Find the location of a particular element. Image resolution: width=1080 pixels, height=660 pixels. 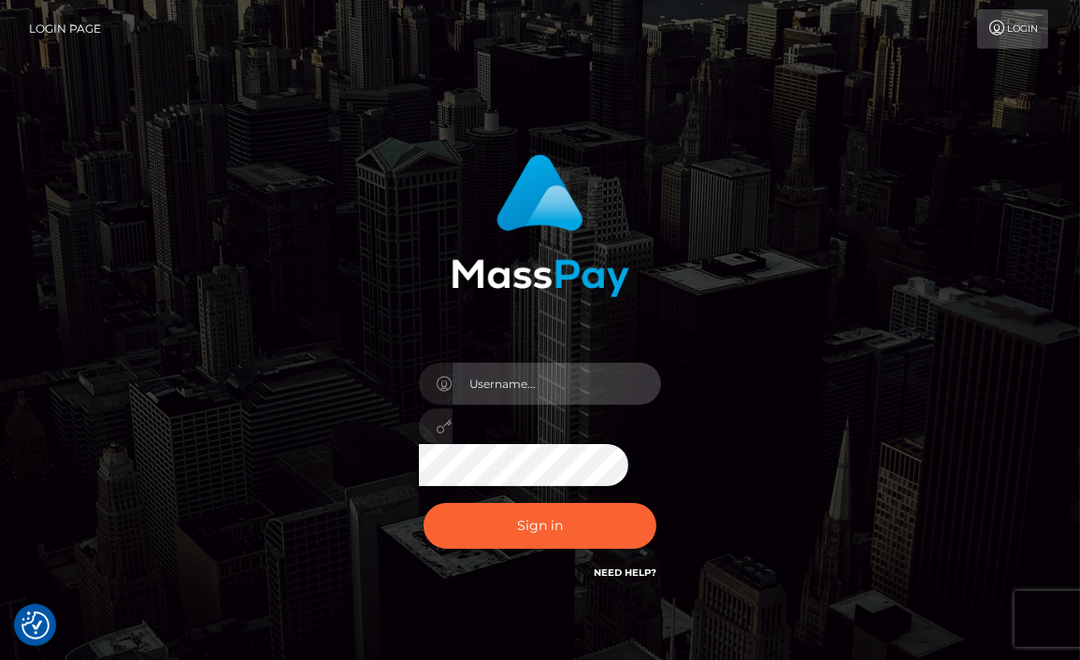

input: Username... is located at coordinates (557, 383).